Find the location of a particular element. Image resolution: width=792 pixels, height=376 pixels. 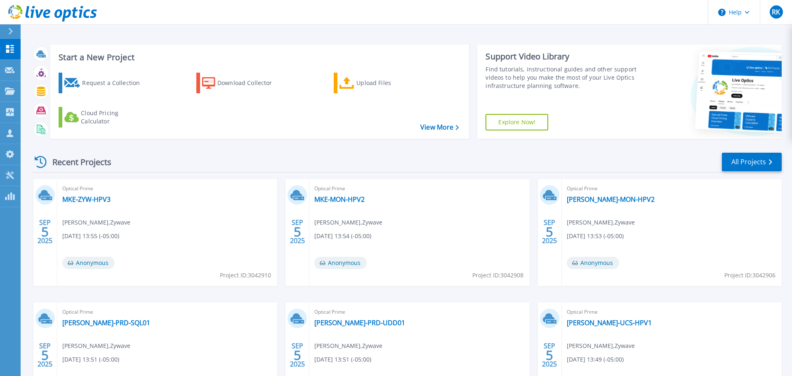

span: Project ID: 3042908 is located at coordinates (498, 275).